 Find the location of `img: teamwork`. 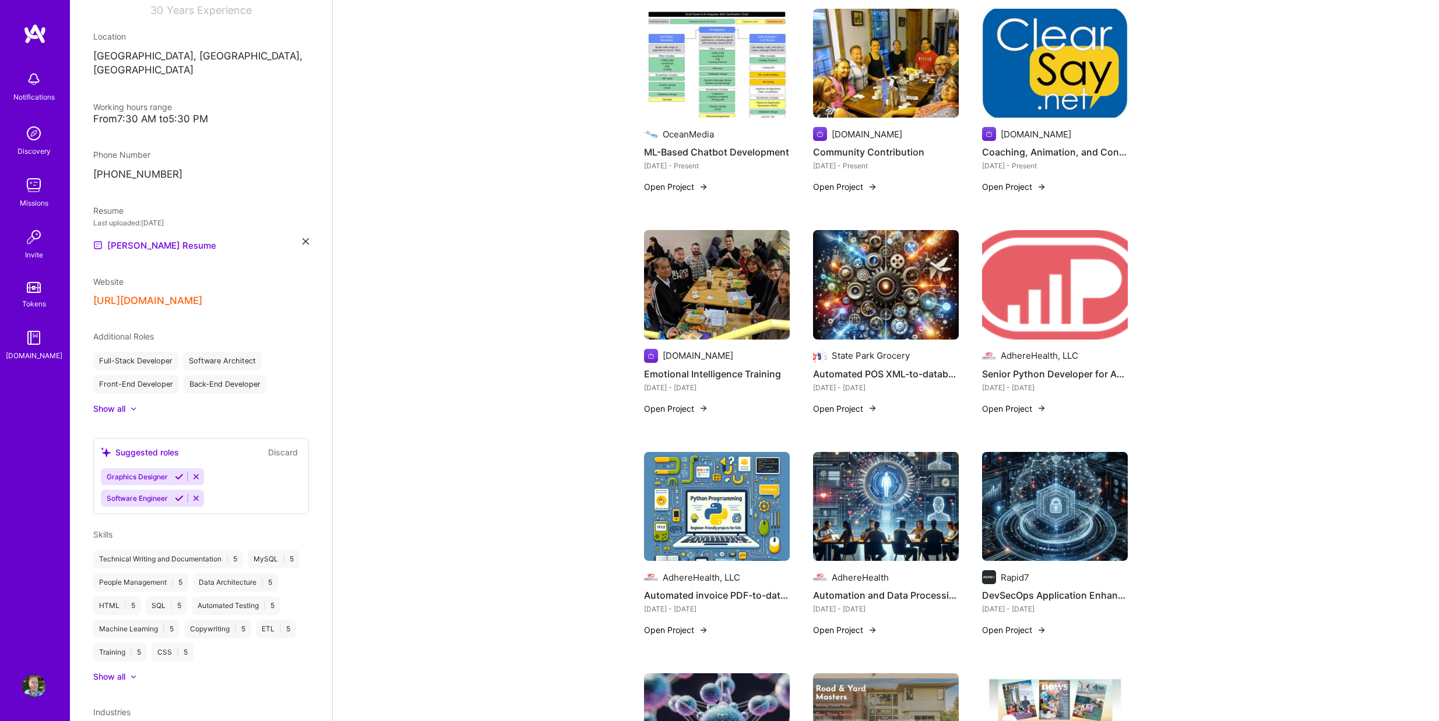

img: teamwork is located at coordinates (34, 185).